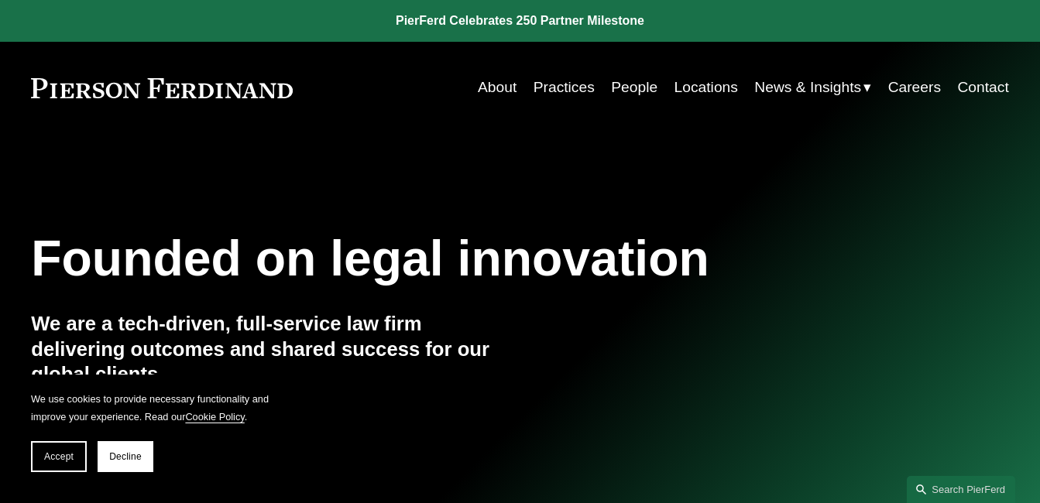 The width and height of the screenshot is (1040, 503). What do you see at coordinates (634, 87) in the screenshot?
I see `a: People` at bounding box center [634, 87].